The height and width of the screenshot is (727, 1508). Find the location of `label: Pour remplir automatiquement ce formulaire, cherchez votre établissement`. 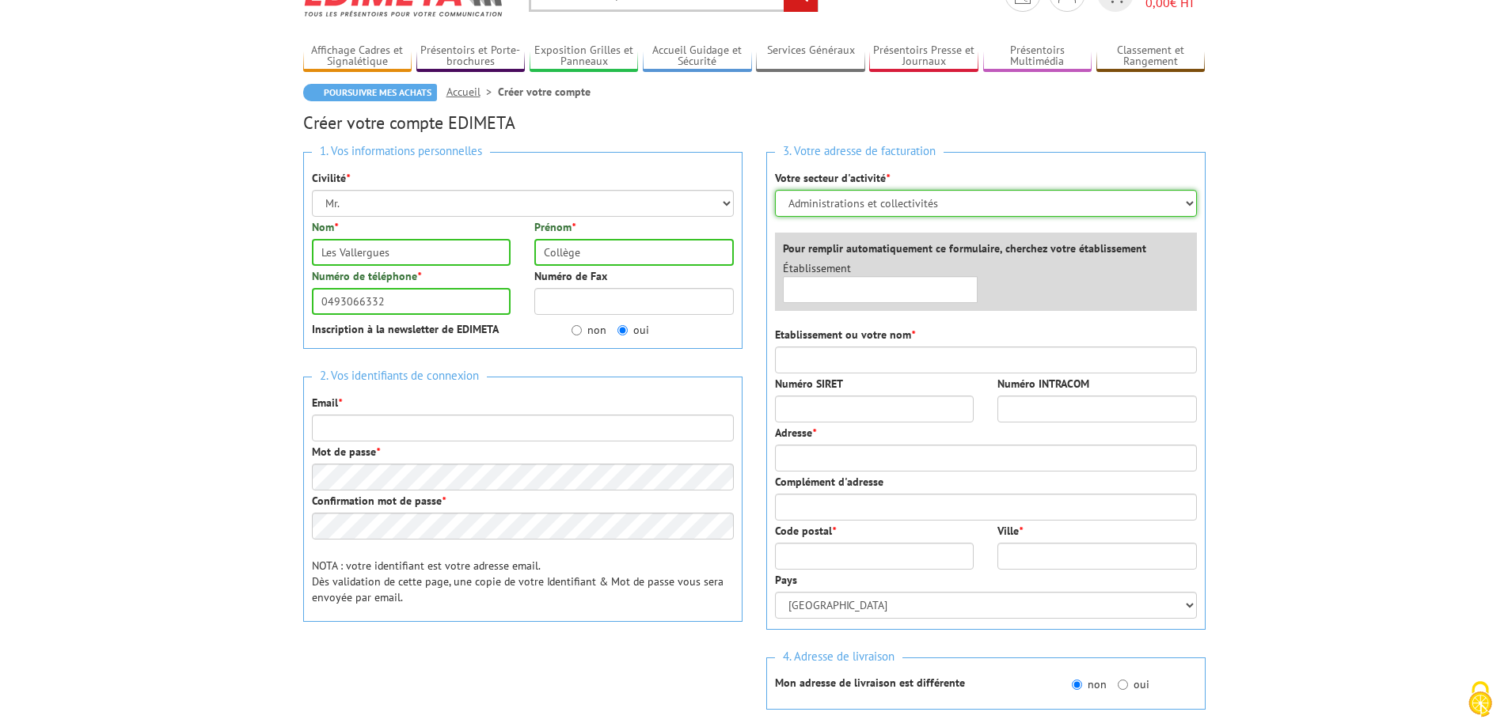

label: Pour remplir automatiquement ce formulaire, cherchez votre établissement is located at coordinates (964, 248).